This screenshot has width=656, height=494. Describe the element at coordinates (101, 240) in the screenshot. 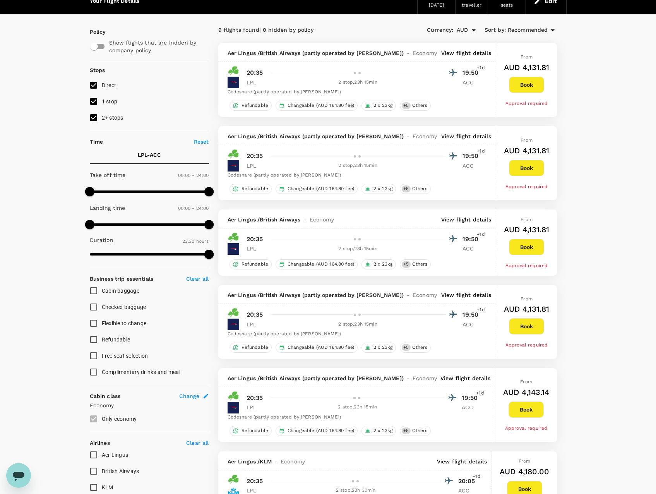

I see `p: Duration` at that location.